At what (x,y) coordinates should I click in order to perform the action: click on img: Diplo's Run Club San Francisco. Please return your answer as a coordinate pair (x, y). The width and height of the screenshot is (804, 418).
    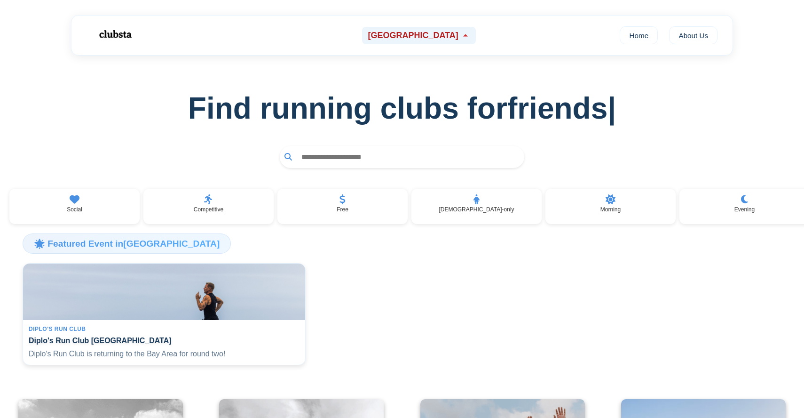
    Looking at the image, I should click on (164, 292).